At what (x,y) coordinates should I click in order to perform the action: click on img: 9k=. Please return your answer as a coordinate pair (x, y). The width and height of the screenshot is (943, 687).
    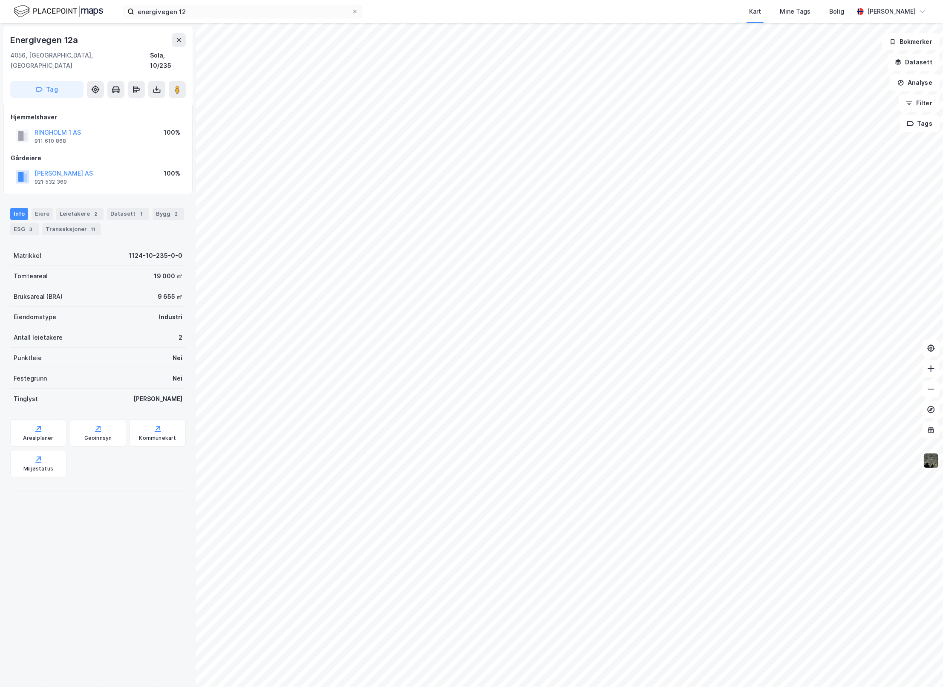
    Looking at the image, I should click on (931, 461).